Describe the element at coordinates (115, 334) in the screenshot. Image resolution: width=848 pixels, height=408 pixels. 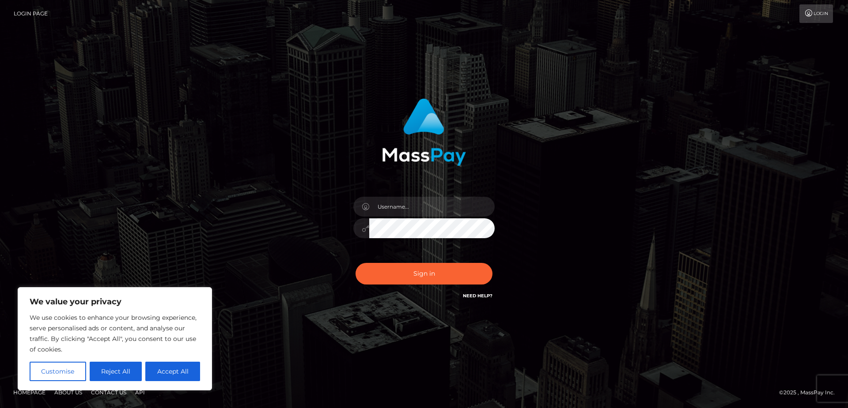
I see `p: We use cookies to enhance your browsing experience, serve personalised ads or content, and analys...` at that location.